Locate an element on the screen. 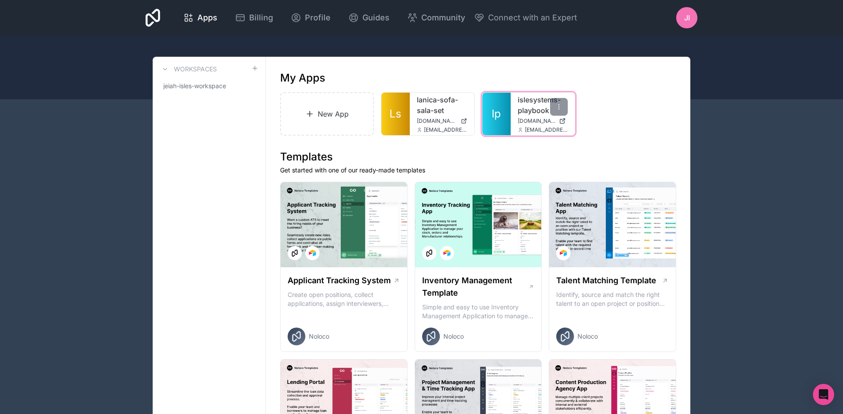  span: JI is located at coordinates (687, 18).